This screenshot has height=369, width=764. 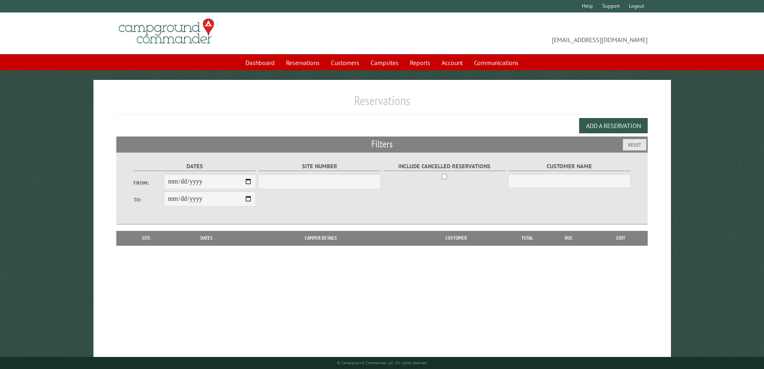 I want to click on th: Due, so click(x=569, y=238).